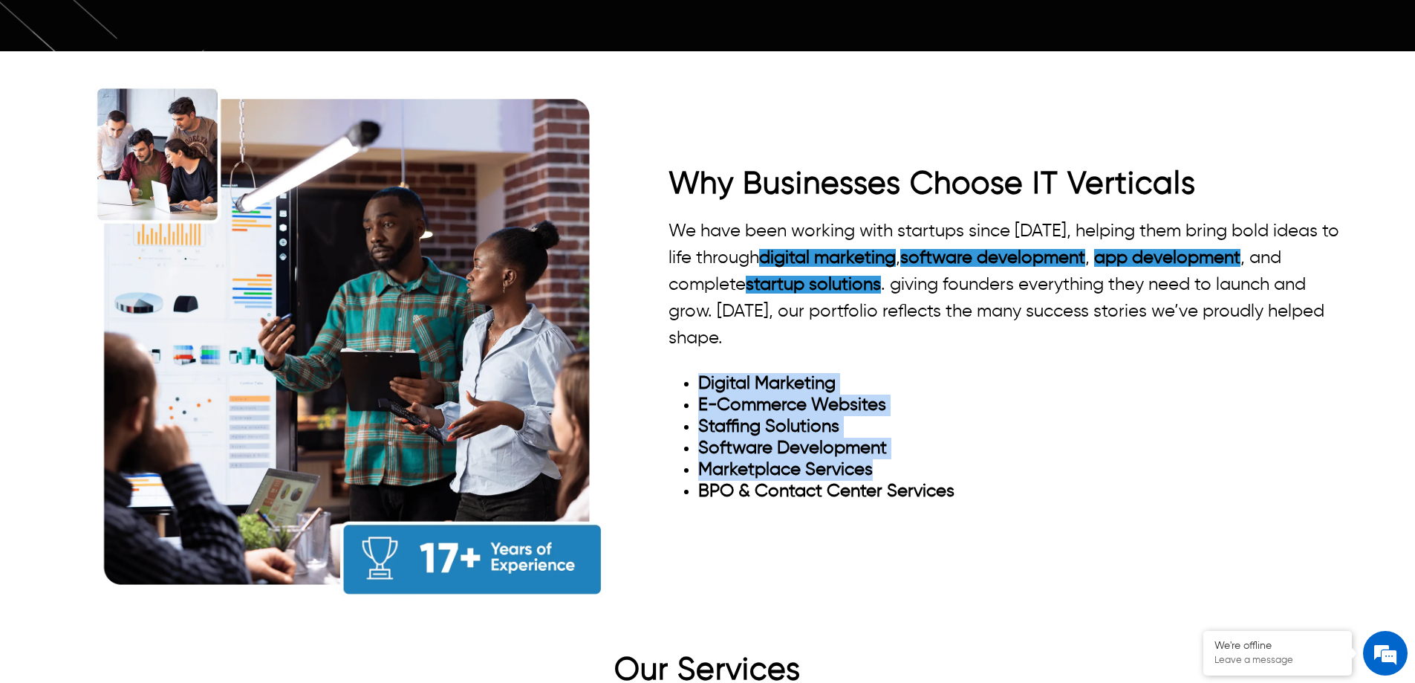 This screenshot has height=683, width=1415. I want to click on img: logo_Zg8I0qSkbAqR2WFHt3p6CTuqpyXMFPubPcD2OT02zFN43Cy9FUNNG3NEPhM_Q1qe_.png, so click(44, 93).